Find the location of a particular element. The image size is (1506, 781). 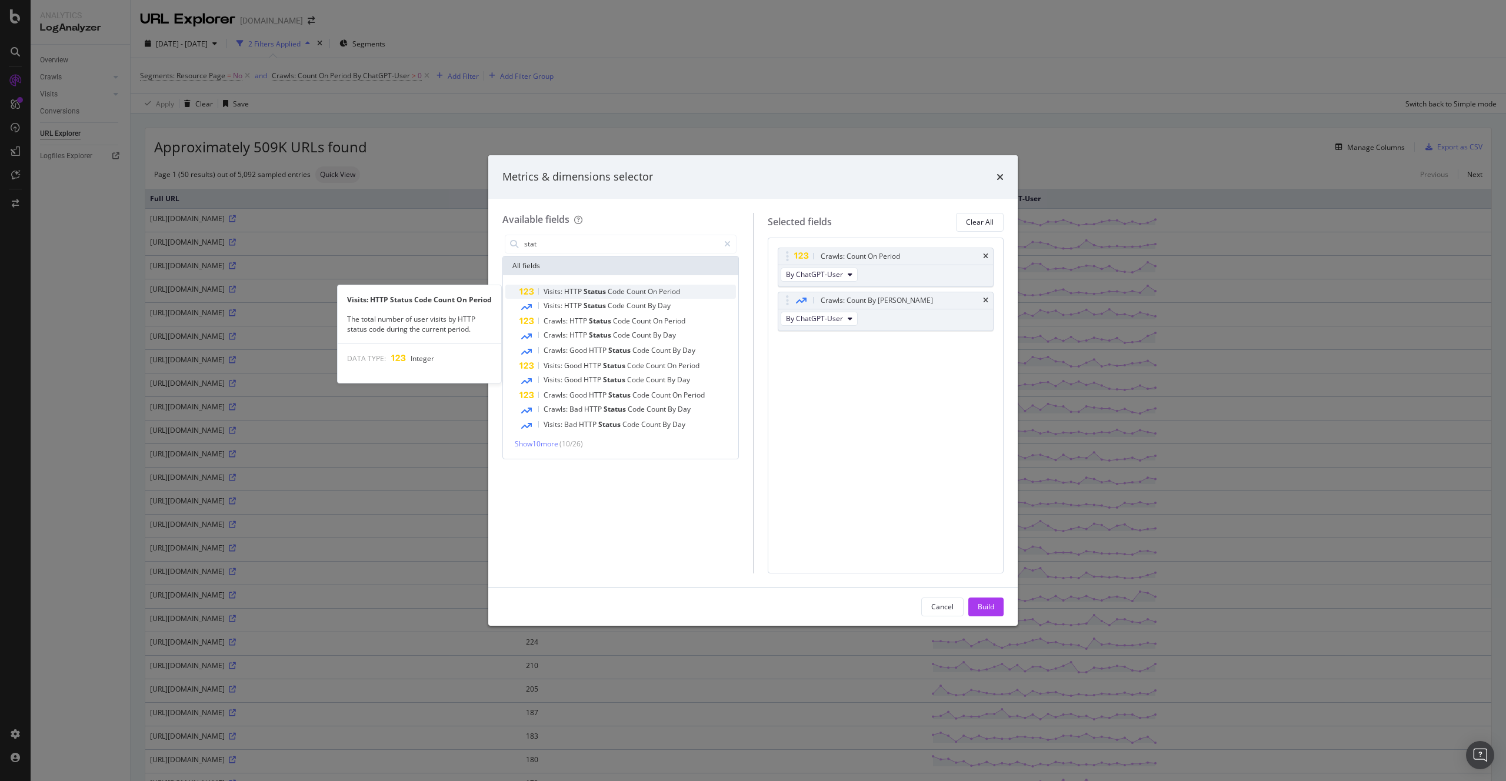

div: Selected fields is located at coordinates (800, 222).